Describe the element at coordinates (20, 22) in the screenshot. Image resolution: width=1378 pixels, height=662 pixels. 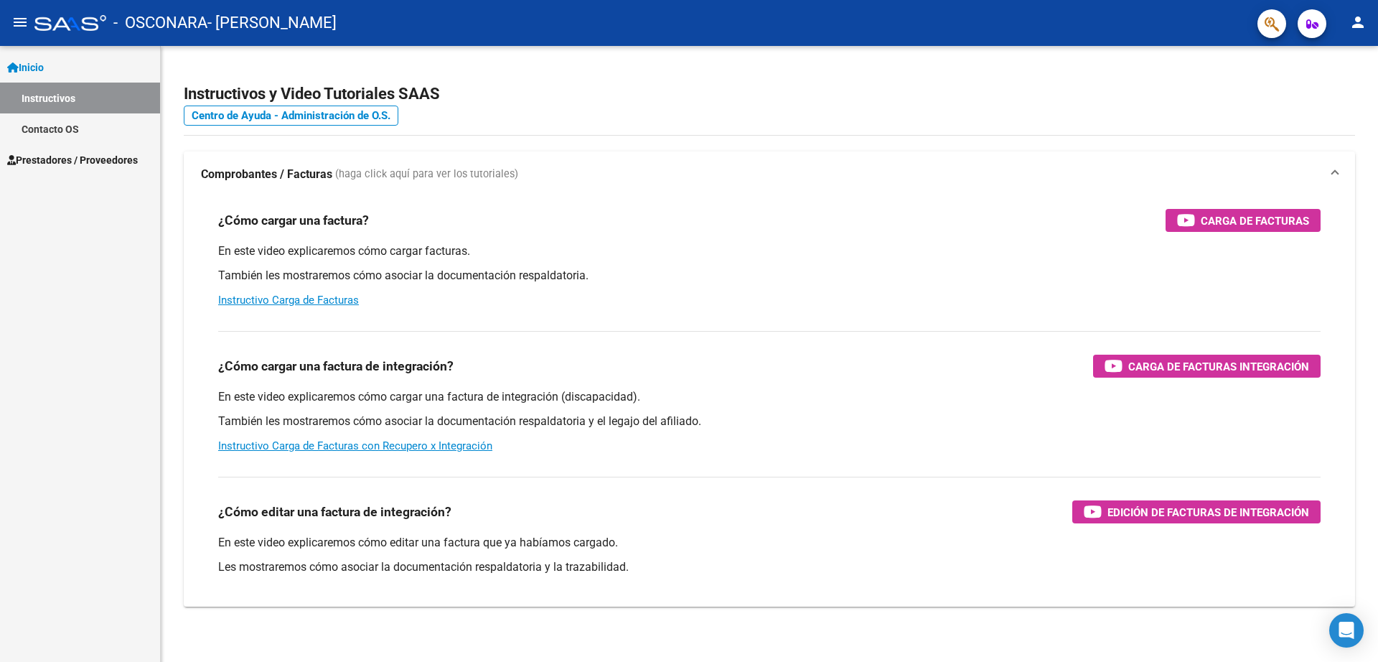
I see `mat-icon: menu` at that location.